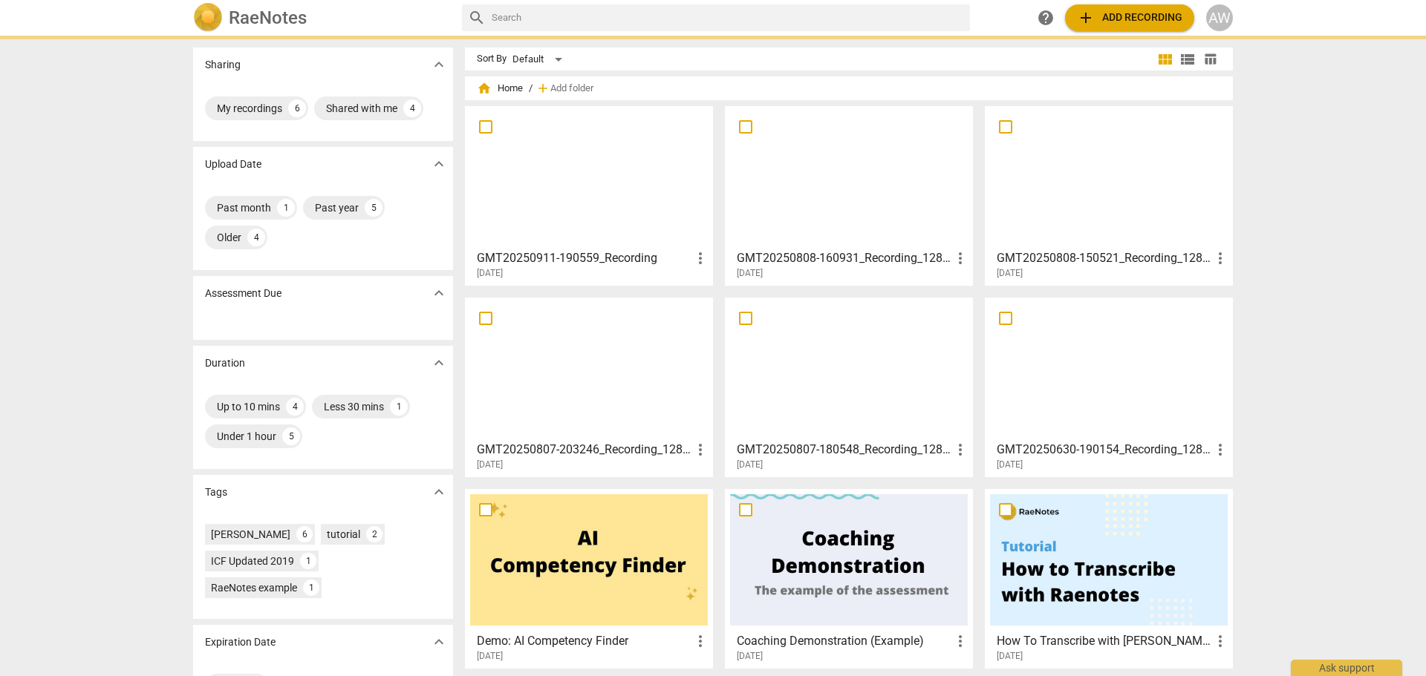  I want to click on span: table_chart, so click(1209, 59).